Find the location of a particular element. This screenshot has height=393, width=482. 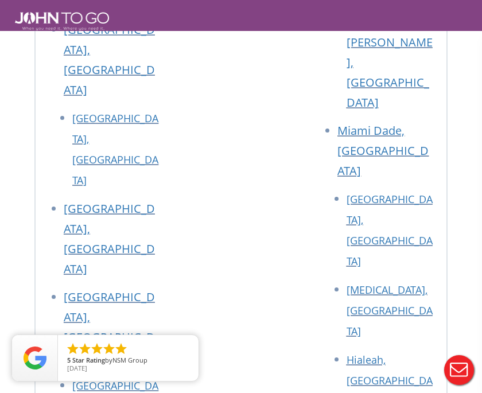

img: JOHN to go is located at coordinates (62, 21).